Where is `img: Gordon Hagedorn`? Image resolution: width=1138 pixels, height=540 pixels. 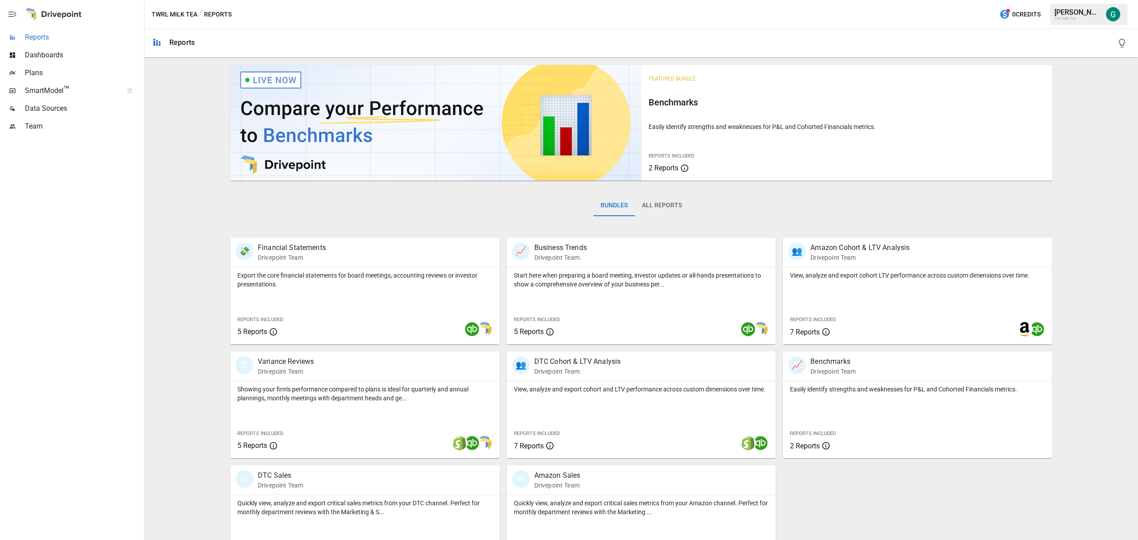 img: Gordon Hagedorn is located at coordinates (1113, 14).